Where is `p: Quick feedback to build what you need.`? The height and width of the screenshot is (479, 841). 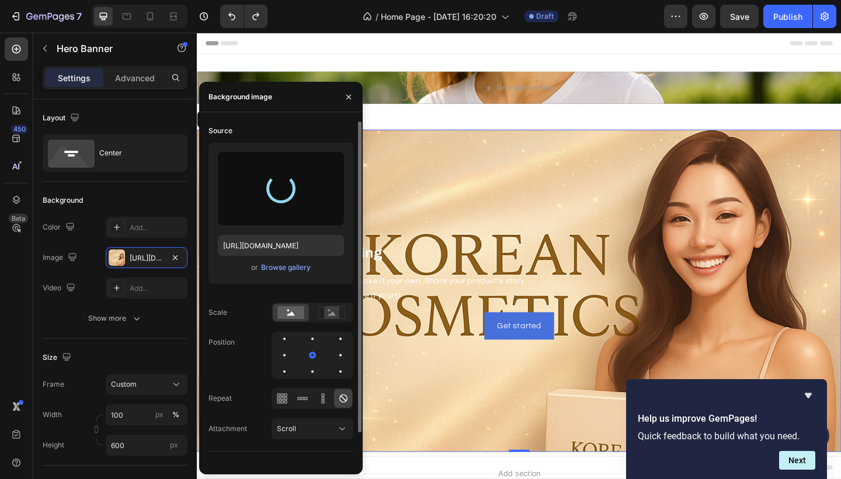
p: Quick feedback to build what you need. is located at coordinates (726, 436).